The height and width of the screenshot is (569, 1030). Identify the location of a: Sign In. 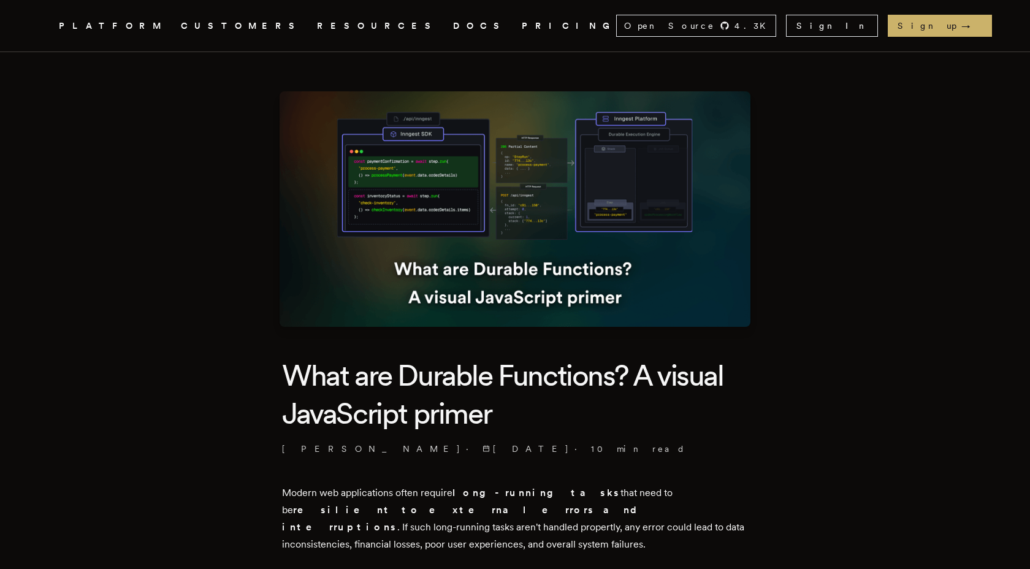
(832, 26).